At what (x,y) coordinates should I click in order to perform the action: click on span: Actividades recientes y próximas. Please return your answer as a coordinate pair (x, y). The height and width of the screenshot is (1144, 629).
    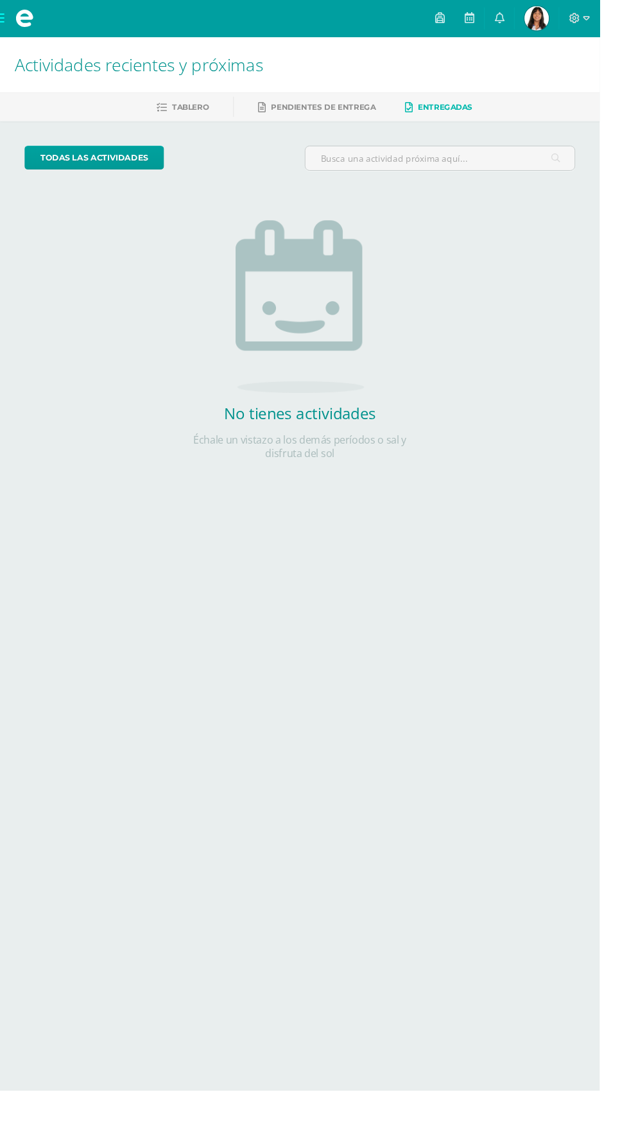
    Looking at the image, I should click on (146, 67).